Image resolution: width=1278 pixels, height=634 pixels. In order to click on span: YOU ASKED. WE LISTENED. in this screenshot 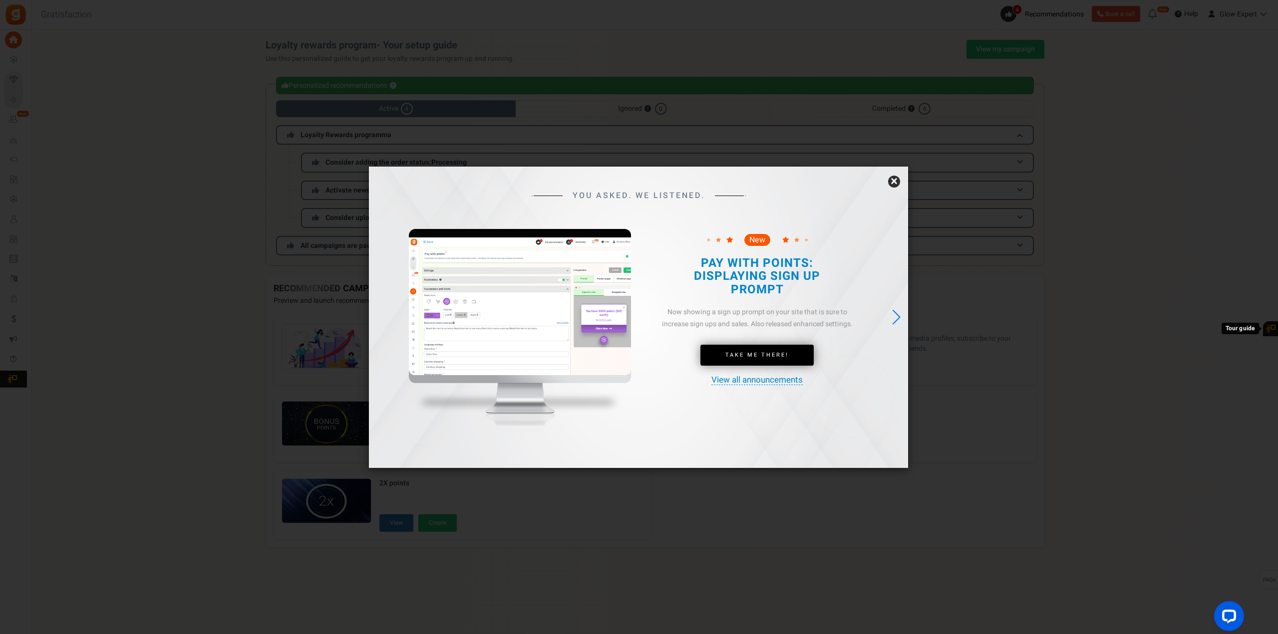, I will do `click(638, 196)`.